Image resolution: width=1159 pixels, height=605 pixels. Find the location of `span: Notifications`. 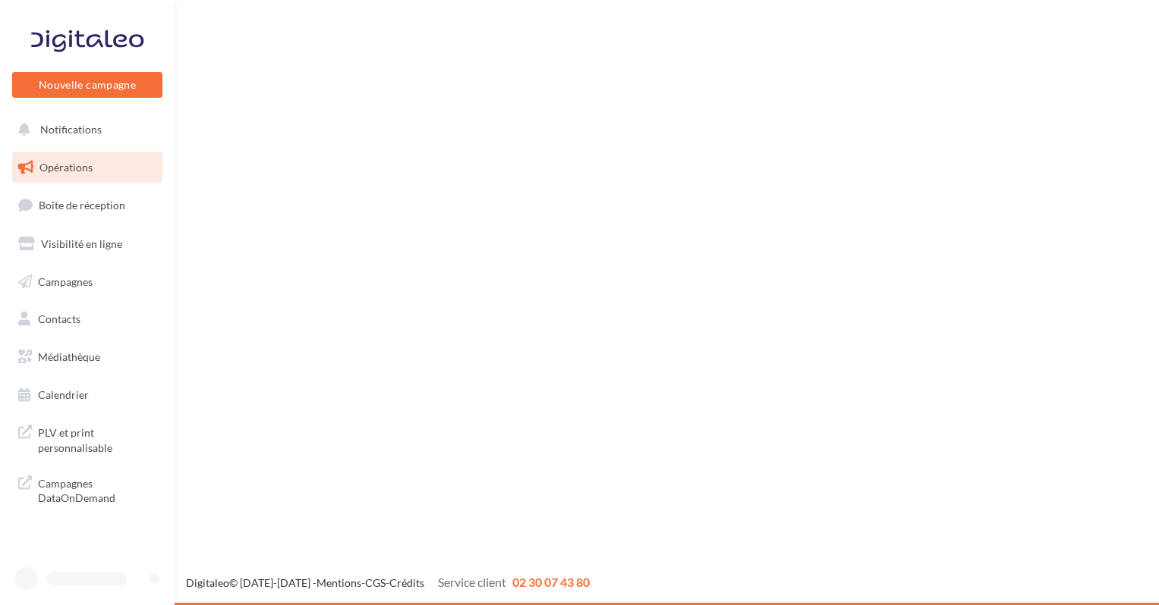

span: Notifications is located at coordinates (71, 129).